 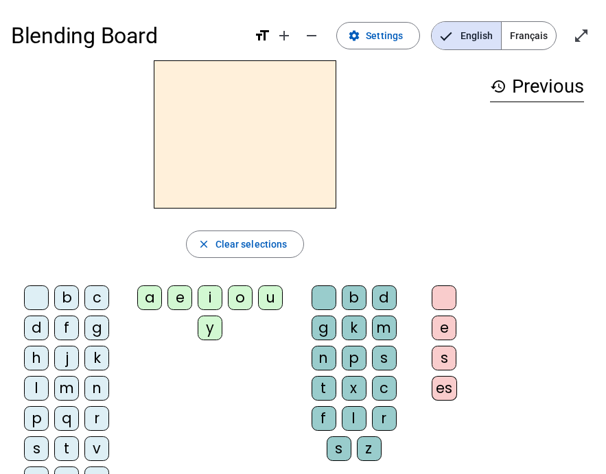 What do you see at coordinates (210, 328) in the screenshot?
I see `div: y` at bounding box center [210, 328].